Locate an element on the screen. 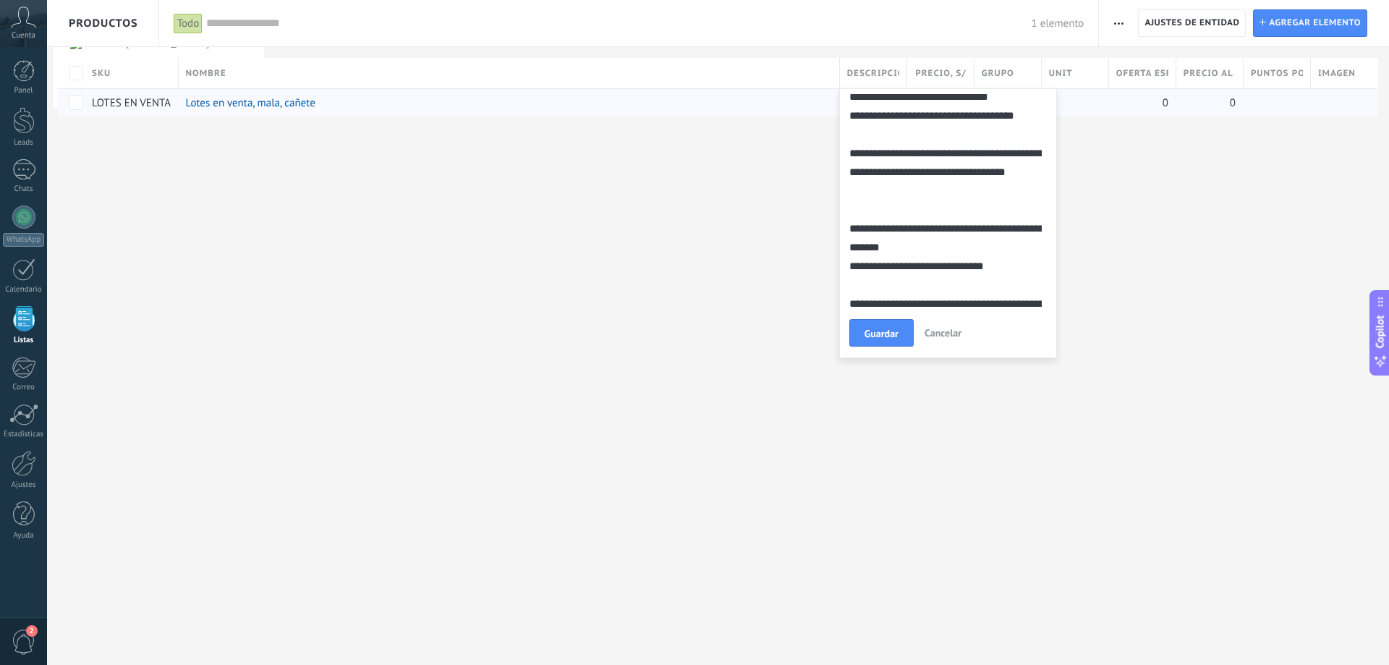  span: Oferta especial 1 , S/ is located at coordinates (1143, 73).